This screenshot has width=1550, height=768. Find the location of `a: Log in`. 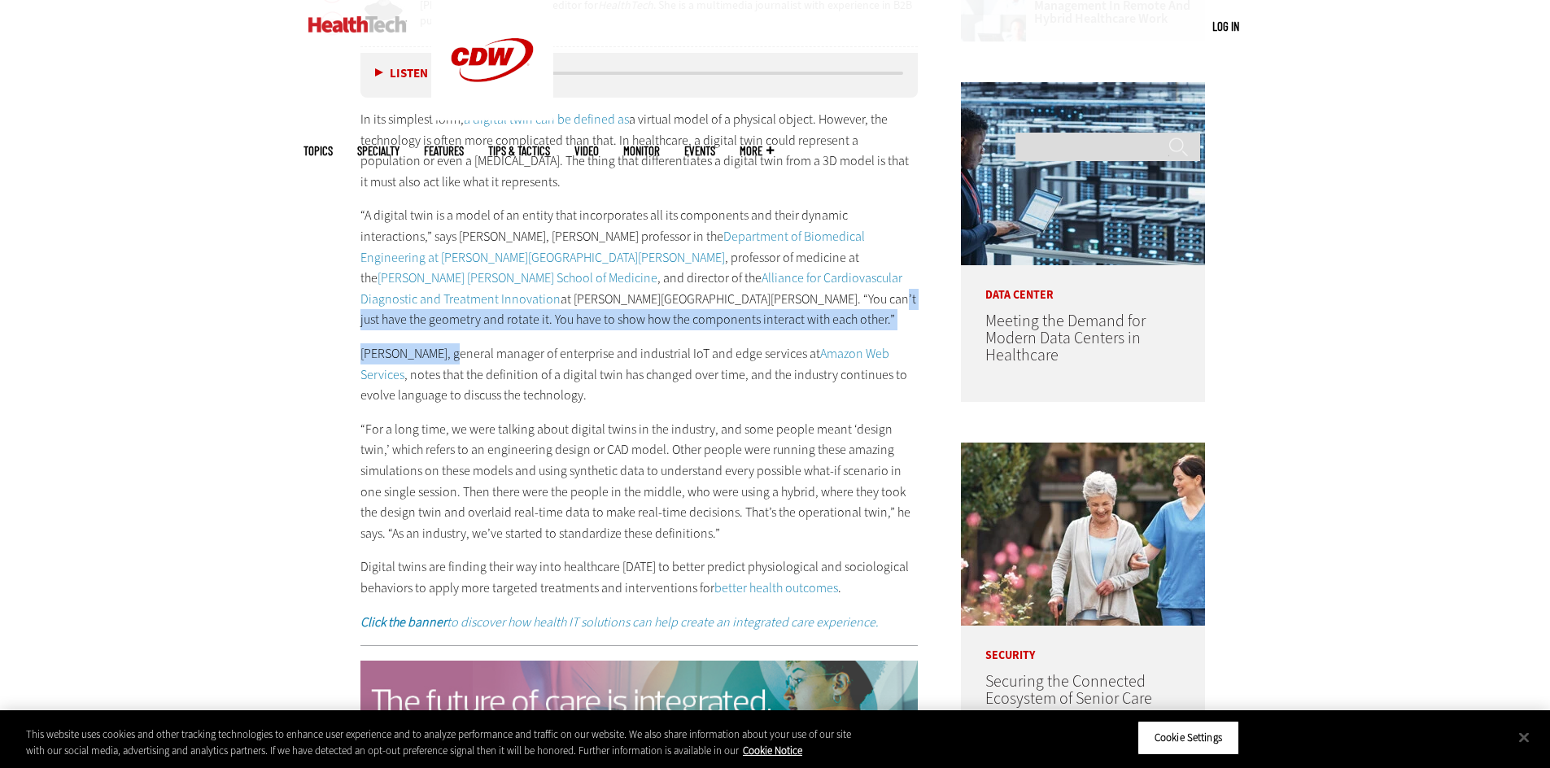

a: Log in is located at coordinates (1225, 26).